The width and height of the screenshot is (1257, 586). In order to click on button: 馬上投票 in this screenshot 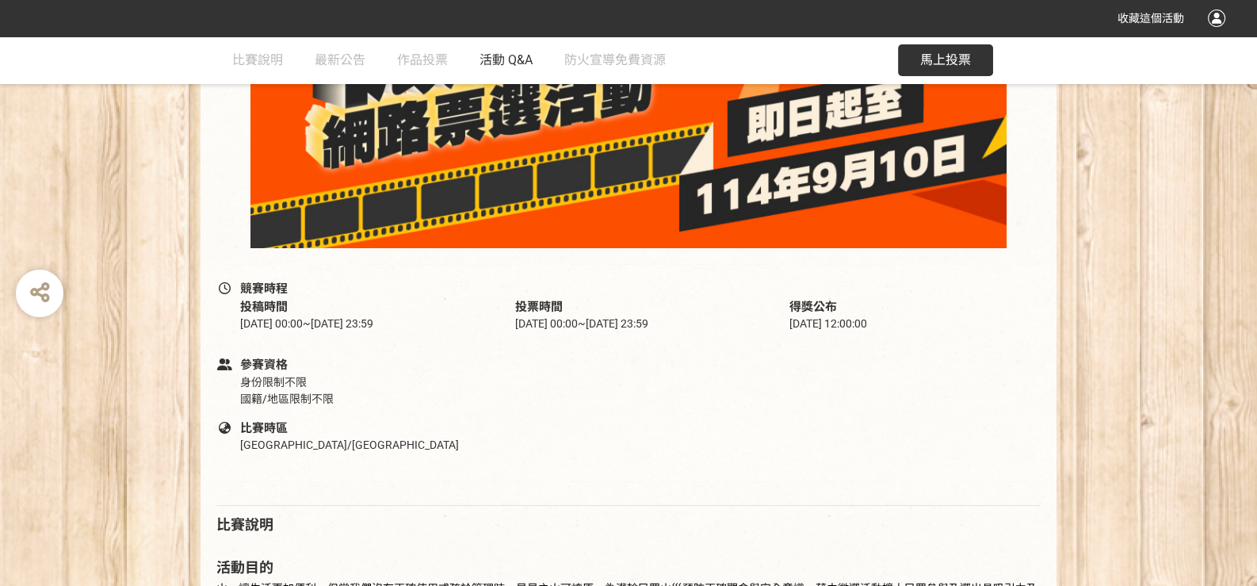, I will do `click(945, 60)`.